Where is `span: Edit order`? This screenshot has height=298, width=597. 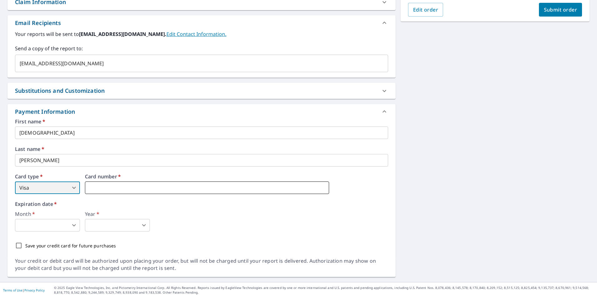
span: Edit order is located at coordinates (425, 10).